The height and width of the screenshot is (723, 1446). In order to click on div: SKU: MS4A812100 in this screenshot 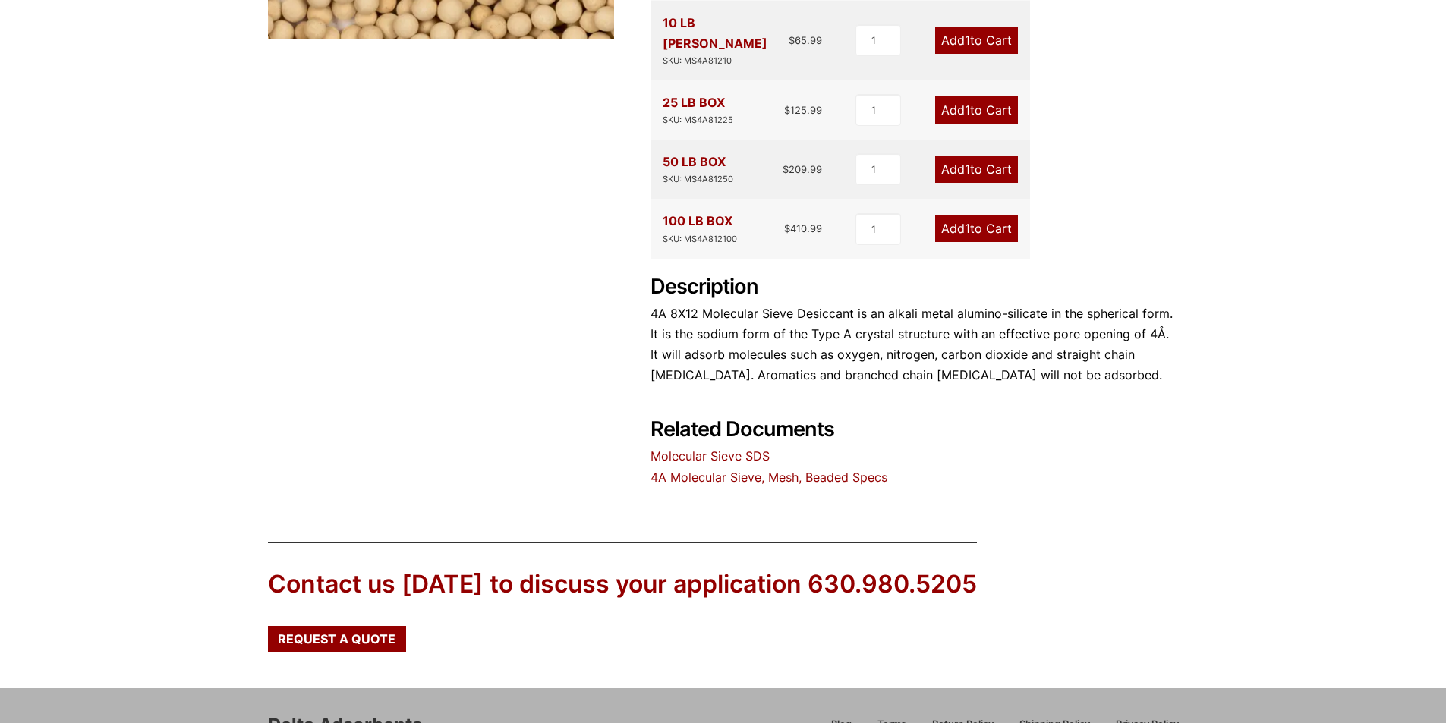, I will do `click(700, 239)`.